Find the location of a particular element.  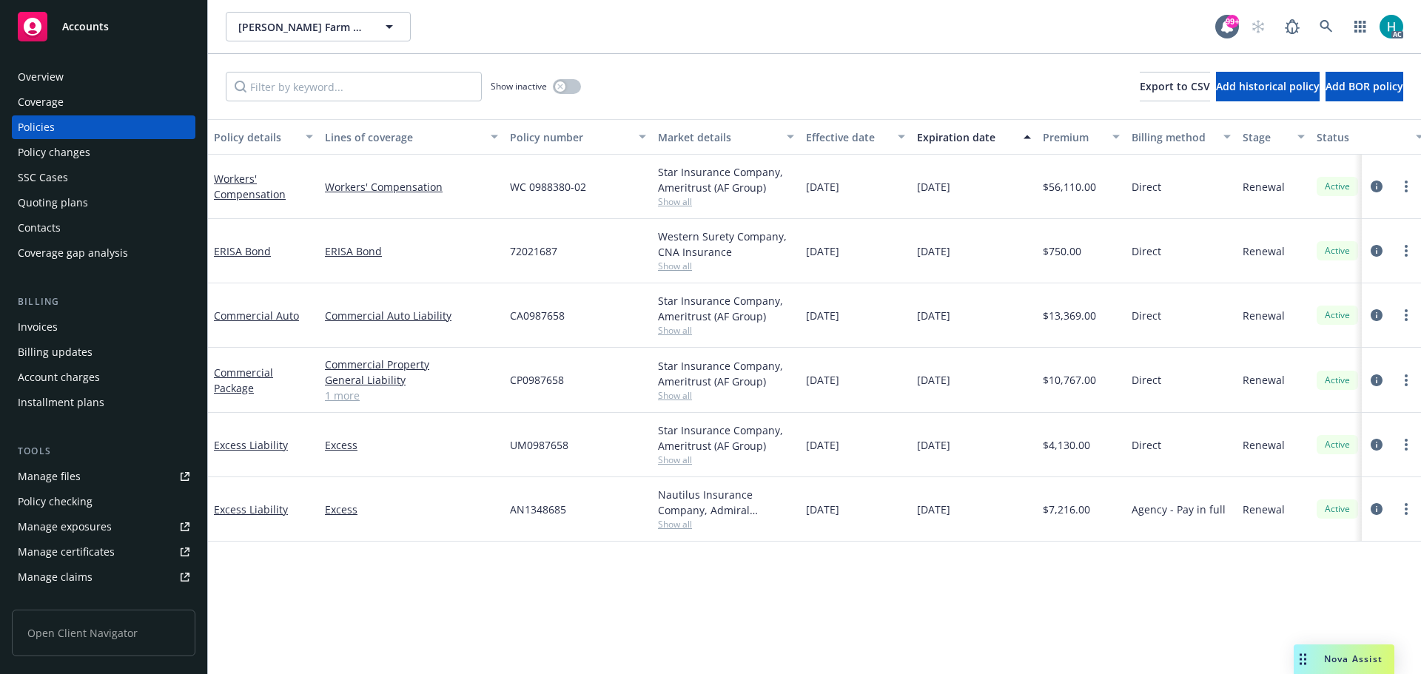

a: Manage claims is located at coordinates (104, 577).